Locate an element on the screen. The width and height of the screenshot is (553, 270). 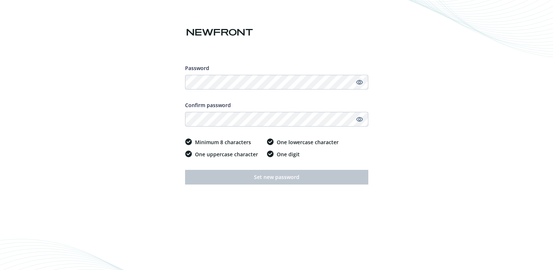
button: Set new password is located at coordinates (277, 177).